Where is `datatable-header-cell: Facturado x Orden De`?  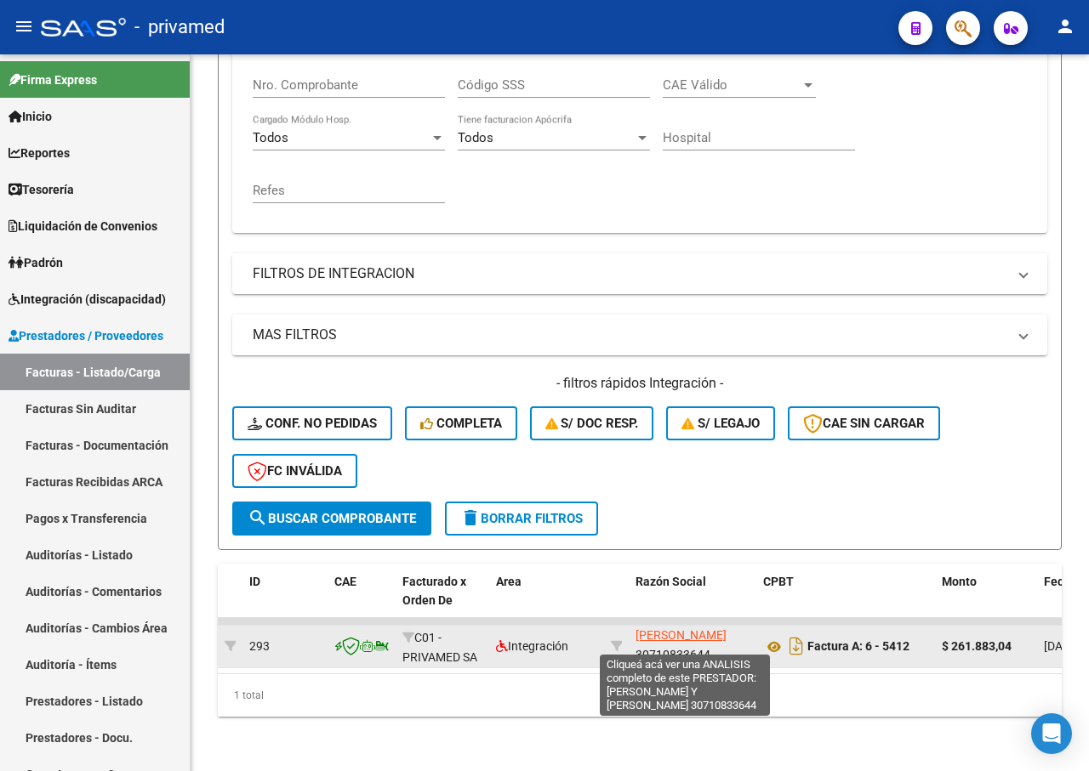
datatable-header-cell: Facturado x Orden De is located at coordinates (442, 601).